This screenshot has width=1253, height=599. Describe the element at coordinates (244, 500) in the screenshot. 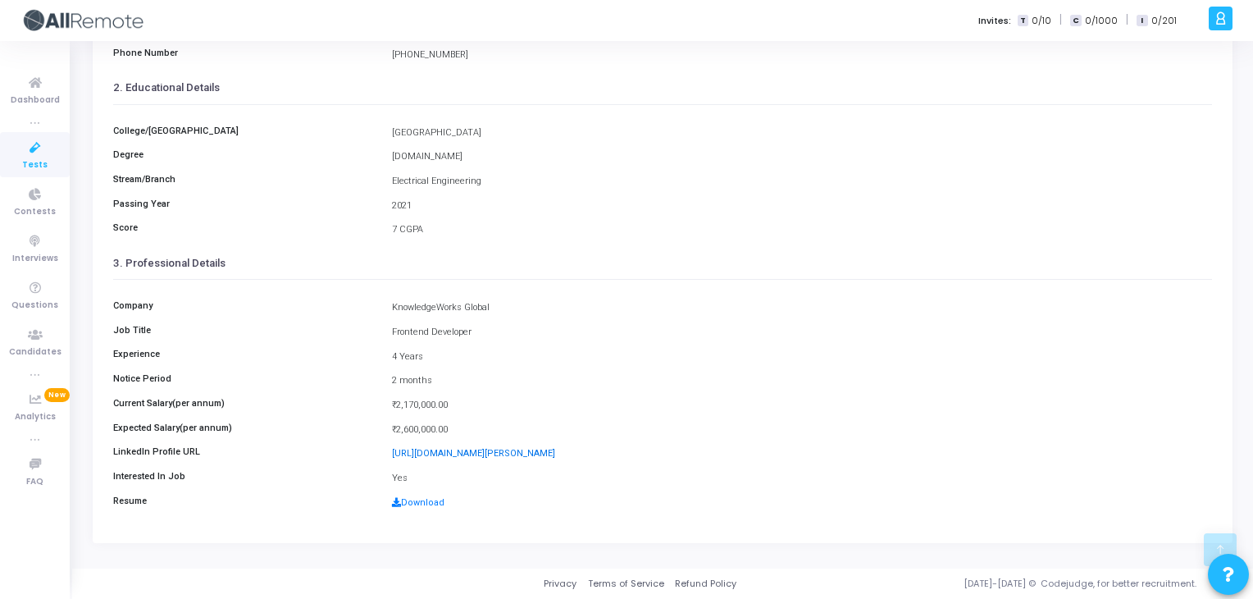

I see `h6: Resume` at that location.